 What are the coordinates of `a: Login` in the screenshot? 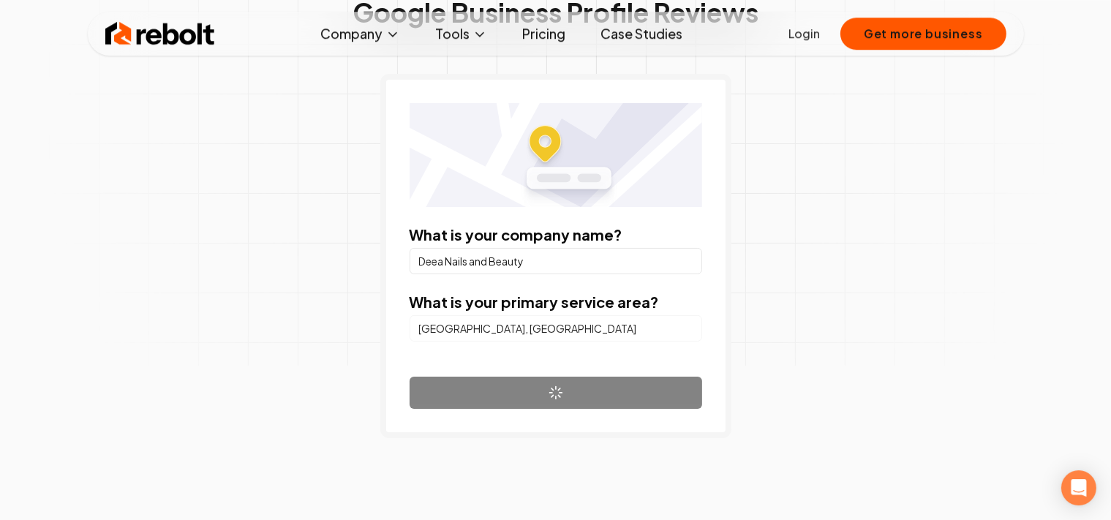 It's located at (804, 34).